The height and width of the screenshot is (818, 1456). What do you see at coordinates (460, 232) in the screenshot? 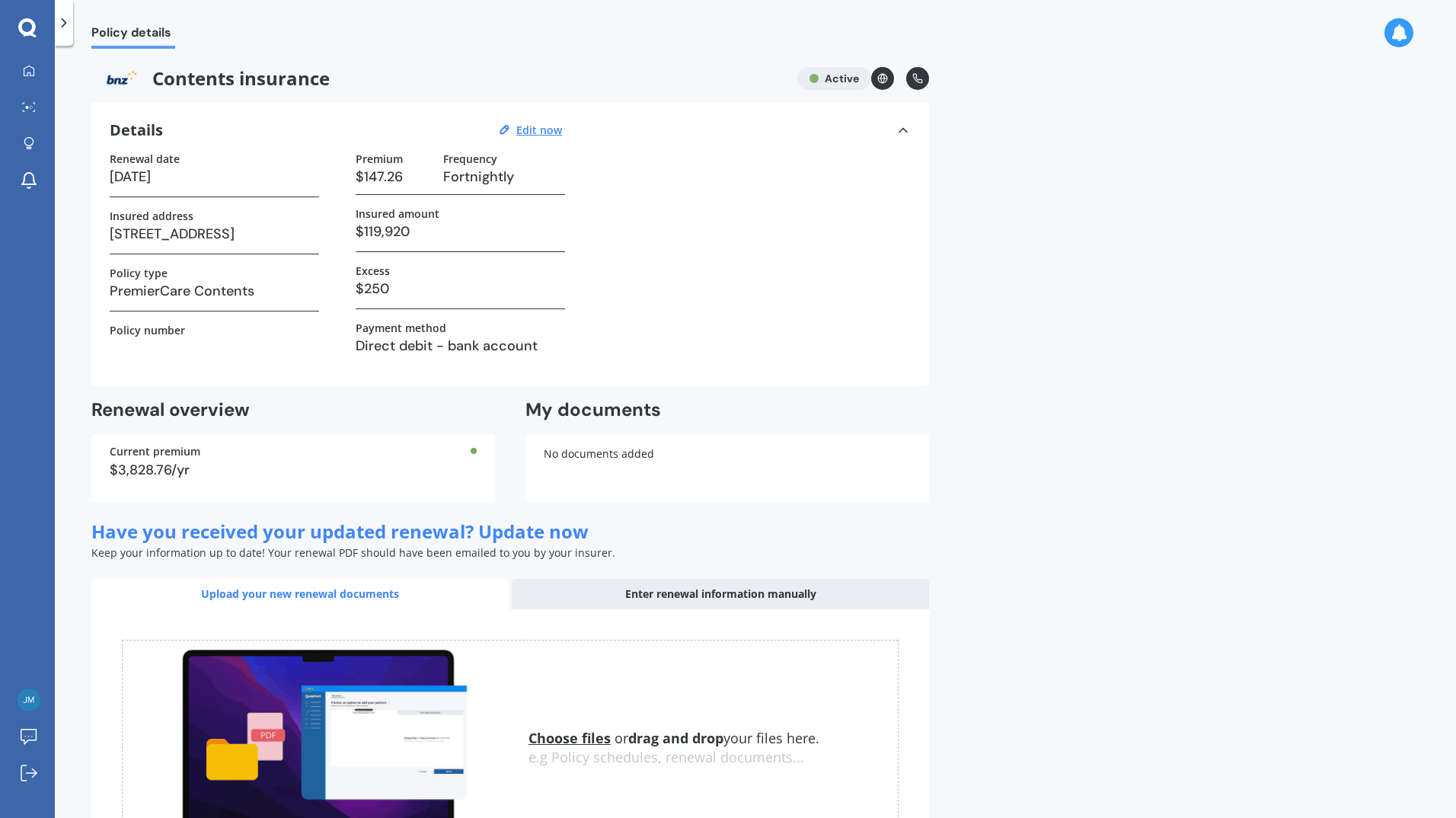
I see `h3: $119,920` at bounding box center [460, 232].